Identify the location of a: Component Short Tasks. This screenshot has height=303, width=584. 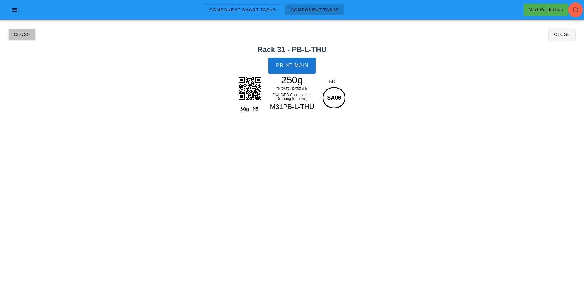
(242, 10).